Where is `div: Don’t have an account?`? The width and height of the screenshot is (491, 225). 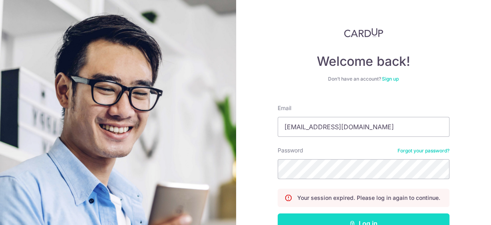 div: Don’t have an account? is located at coordinates (363, 79).